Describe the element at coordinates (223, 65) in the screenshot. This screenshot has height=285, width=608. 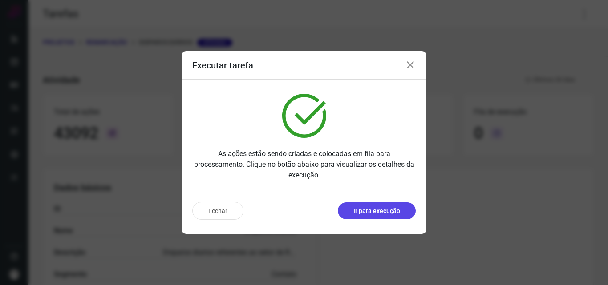
I see `h3: Executar tarefa` at that location.